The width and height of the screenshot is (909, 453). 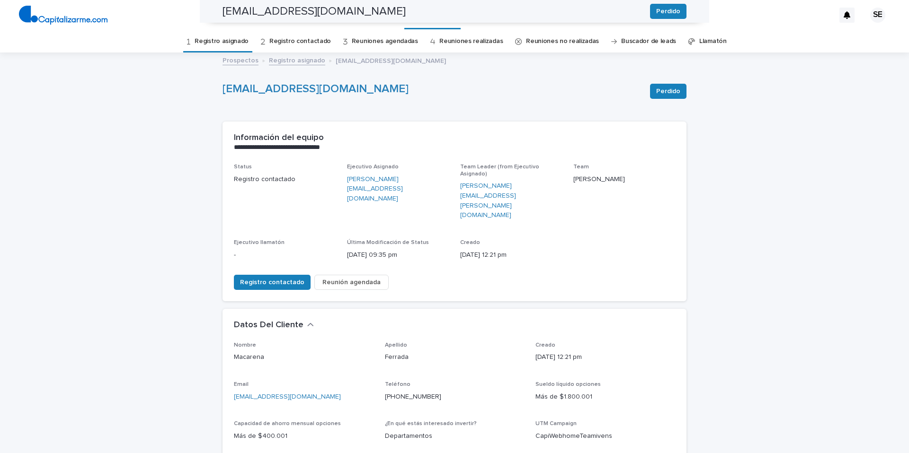 I want to click on p: Más de $400.001, so click(x=303, y=436).